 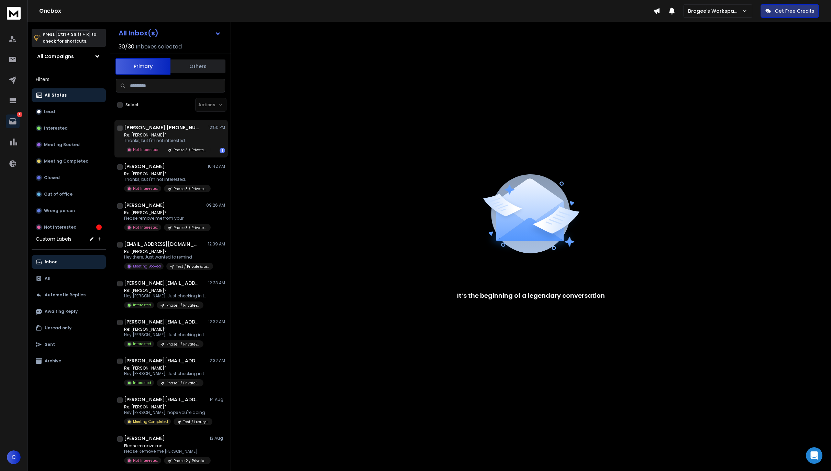 What do you see at coordinates (127, 47) in the screenshot?
I see `span: 30 / 30` at bounding box center [127, 47].